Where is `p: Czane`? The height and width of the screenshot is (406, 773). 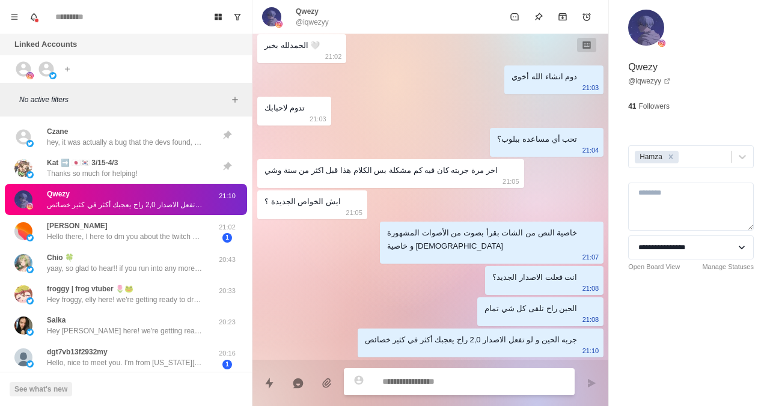
p: Czane is located at coordinates (57, 132).